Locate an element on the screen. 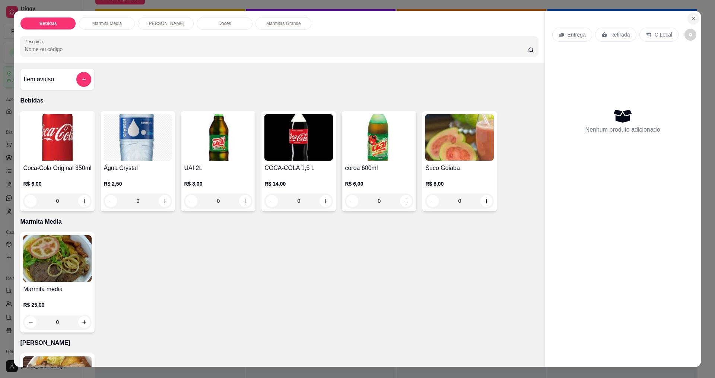  button: add-separate-item is located at coordinates (84, 79).